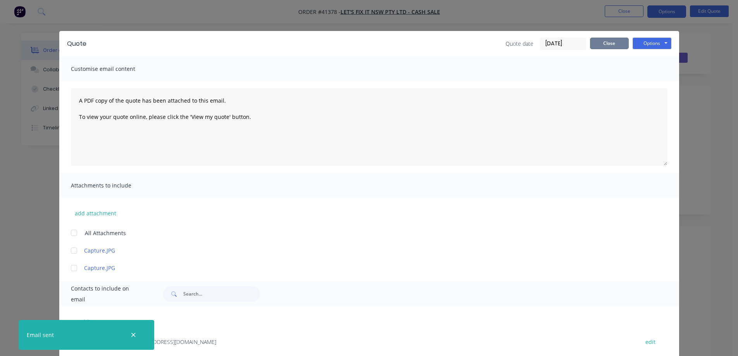 This screenshot has height=356, width=738. What do you see at coordinates (77, 44) in the screenshot?
I see `div: Quote` at bounding box center [77, 44].